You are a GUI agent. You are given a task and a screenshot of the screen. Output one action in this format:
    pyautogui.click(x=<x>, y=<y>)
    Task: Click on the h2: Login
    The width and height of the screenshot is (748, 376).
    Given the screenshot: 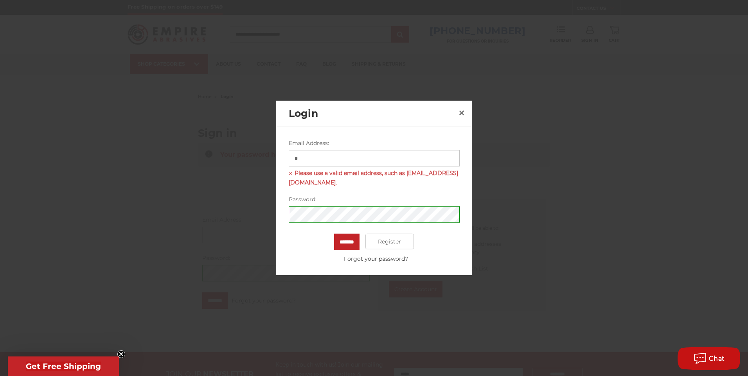 What is the action you would take?
    pyautogui.click(x=372, y=114)
    